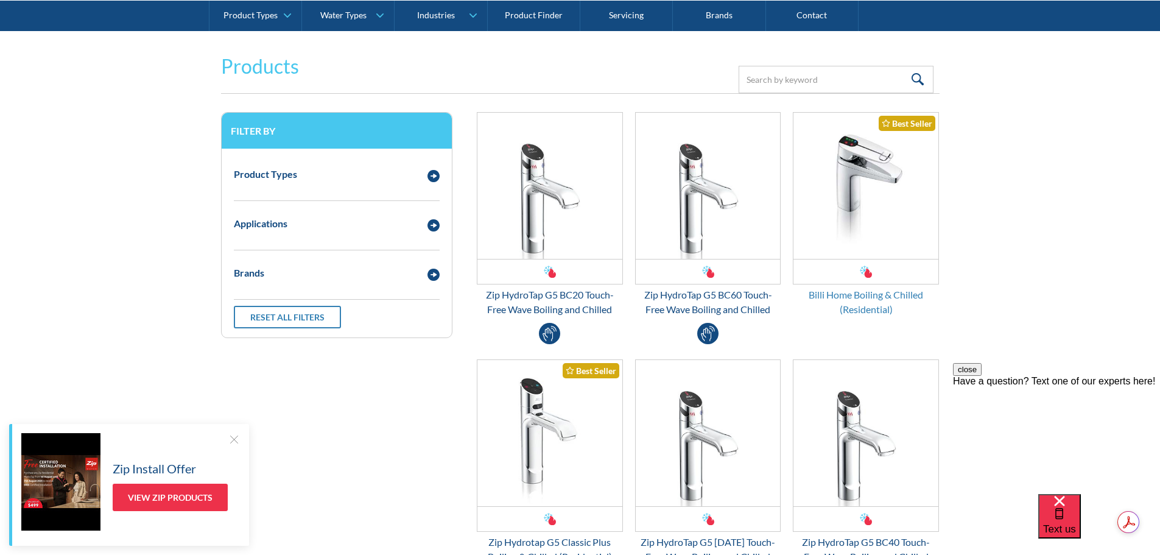 This screenshot has width=1160, height=555. What do you see at coordinates (708, 433) in the screenshot?
I see `img: Zip HydroTap G5 BC100 Touch-Free Wave Boiling and Chilled` at bounding box center [708, 433].